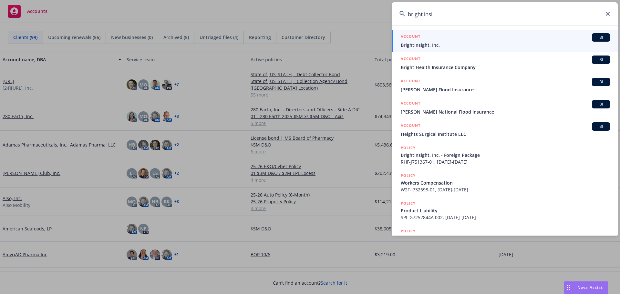  What do you see at coordinates (505, 130) in the screenshot?
I see `a: ACCOUNTBIHeights Surgical Institute LLC` at bounding box center [505, 130].